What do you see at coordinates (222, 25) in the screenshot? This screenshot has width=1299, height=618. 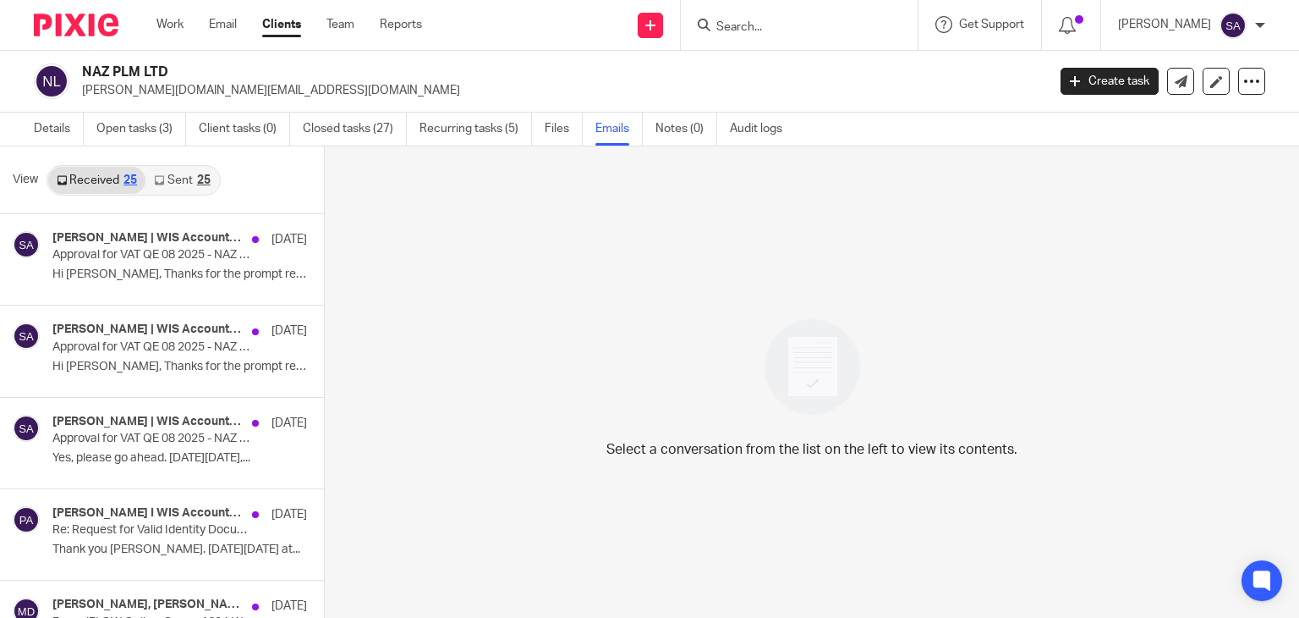 I see `a: Email` at bounding box center [222, 25].